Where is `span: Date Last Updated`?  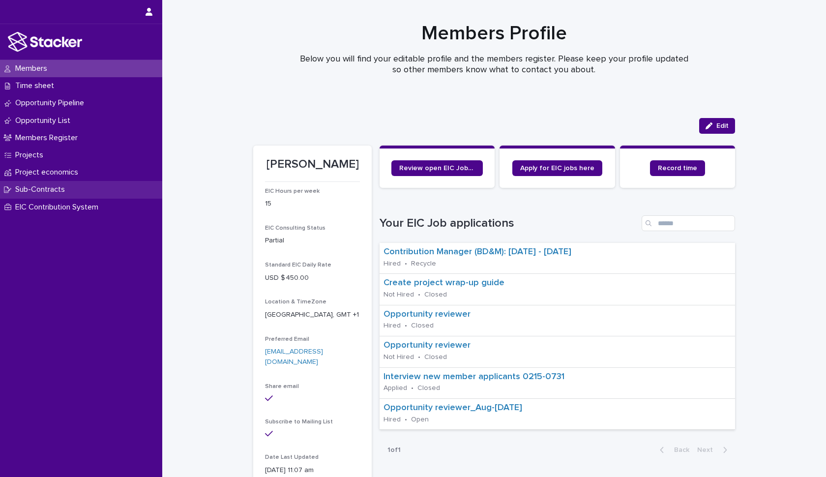
span: Date Last Updated is located at coordinates (292, 457).